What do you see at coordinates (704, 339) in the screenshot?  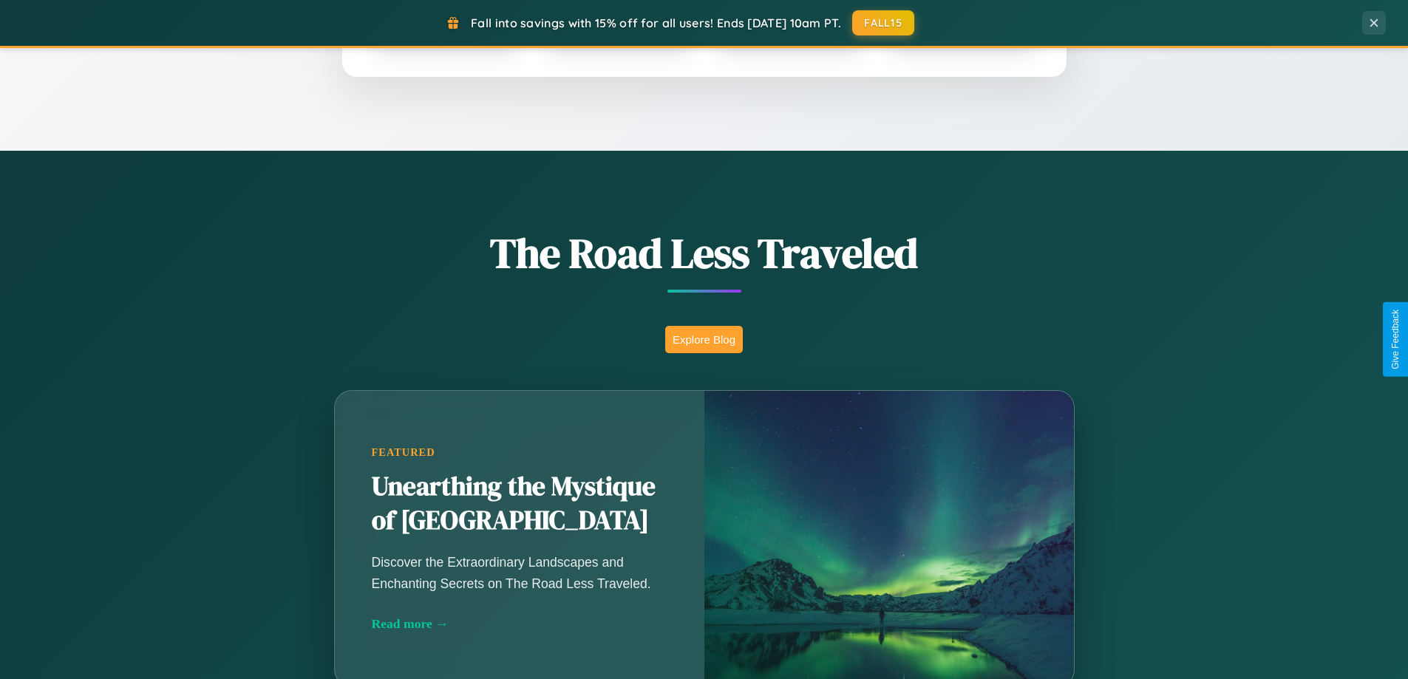 I see `button: Explore Blog` at bounding box center [704, 339].